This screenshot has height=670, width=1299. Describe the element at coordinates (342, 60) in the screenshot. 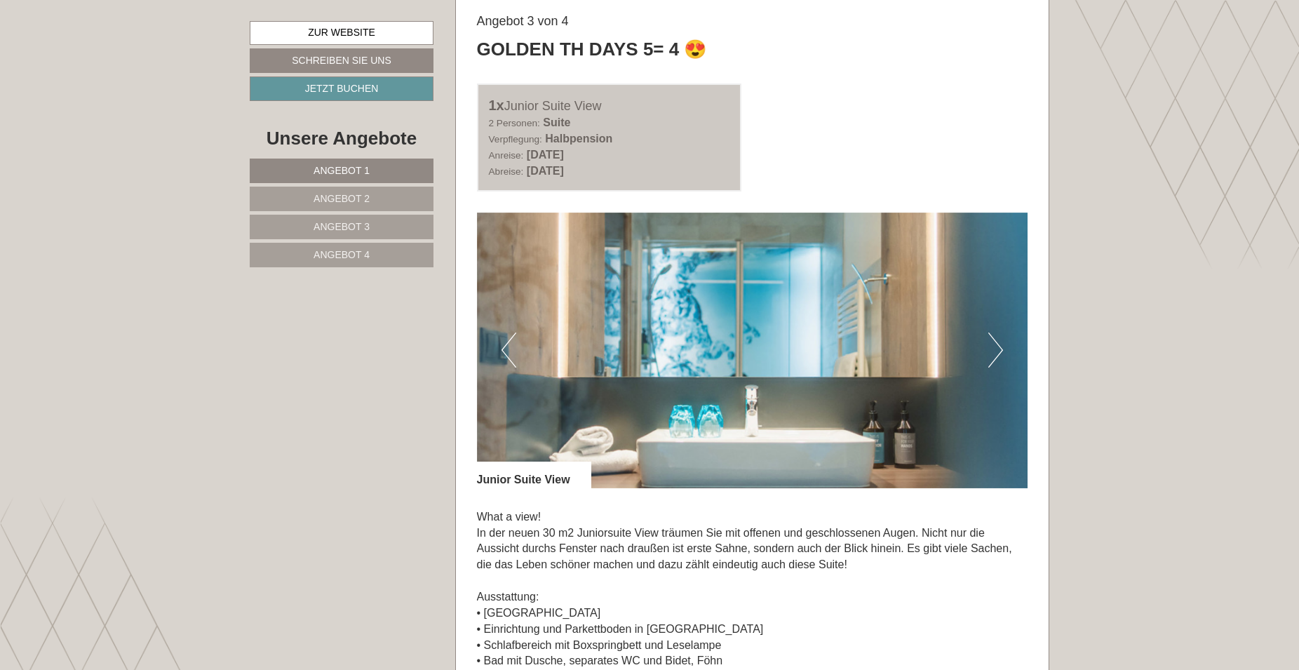

I see `a: Schreiben Sie uns` at that location.